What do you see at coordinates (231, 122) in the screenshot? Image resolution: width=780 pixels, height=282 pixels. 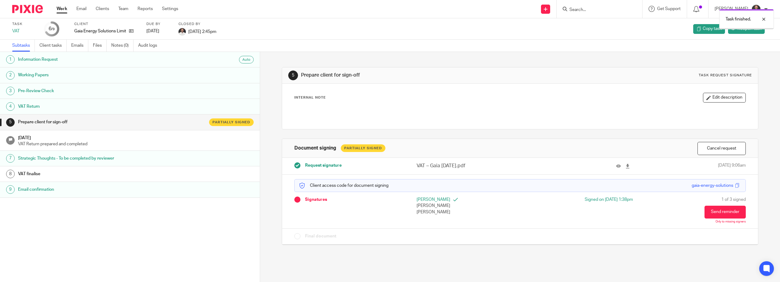 I see `span: Partially signed` at bounding box center [231, 122].